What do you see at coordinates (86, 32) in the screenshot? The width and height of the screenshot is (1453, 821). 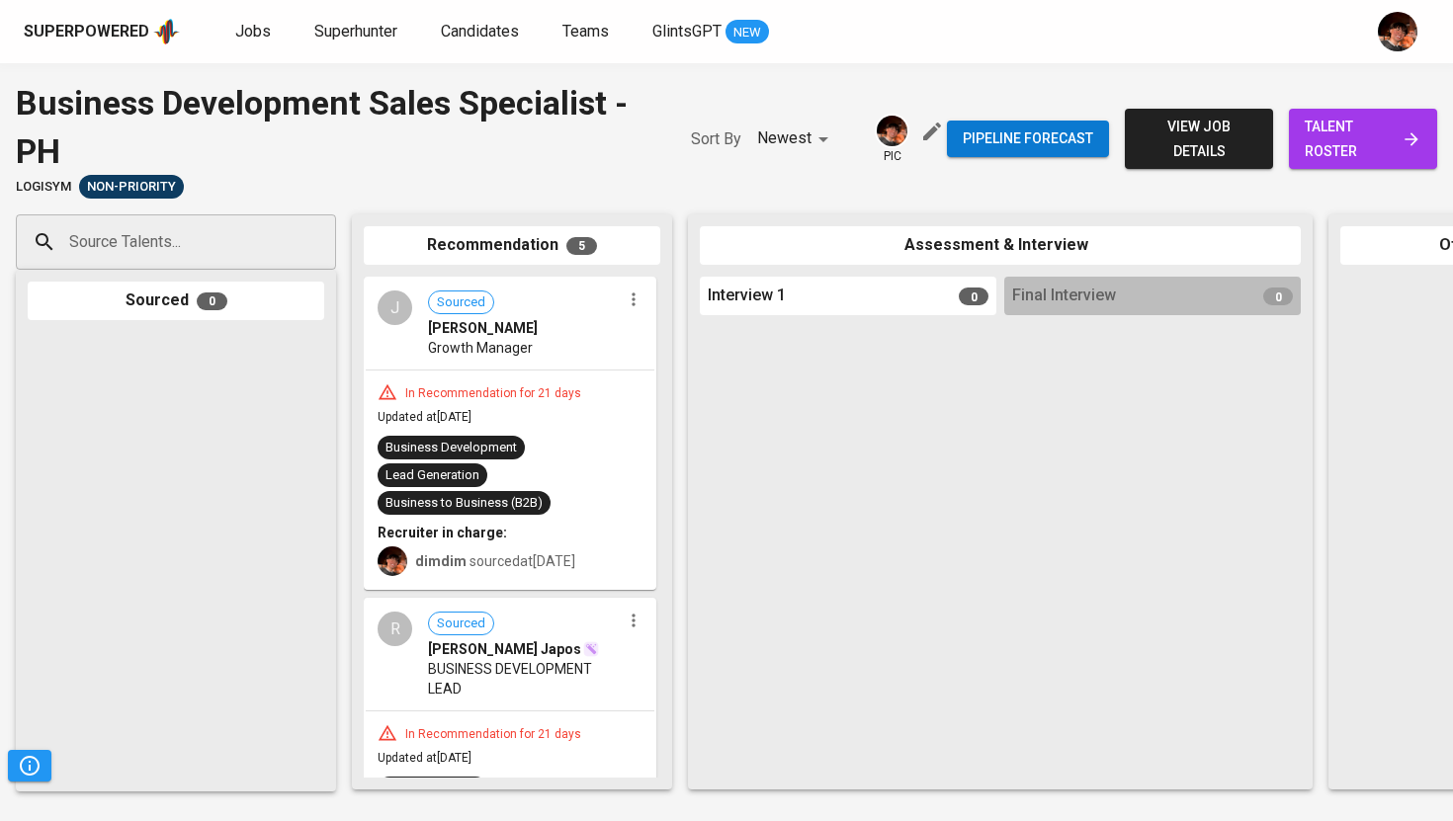 I see `div: Superpowered` at bounding box center [86, 32].